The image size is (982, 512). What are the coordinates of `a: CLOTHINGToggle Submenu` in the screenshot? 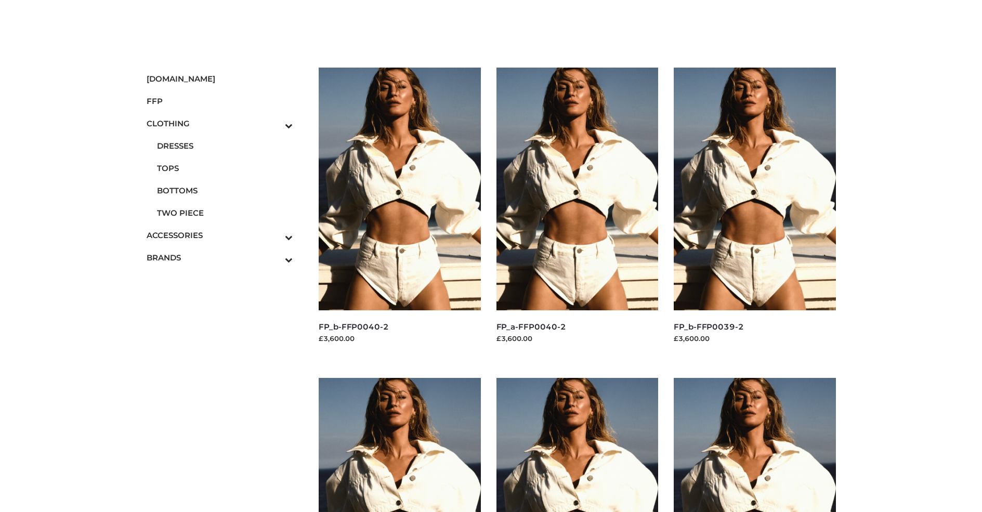 It's located at (220, 123).